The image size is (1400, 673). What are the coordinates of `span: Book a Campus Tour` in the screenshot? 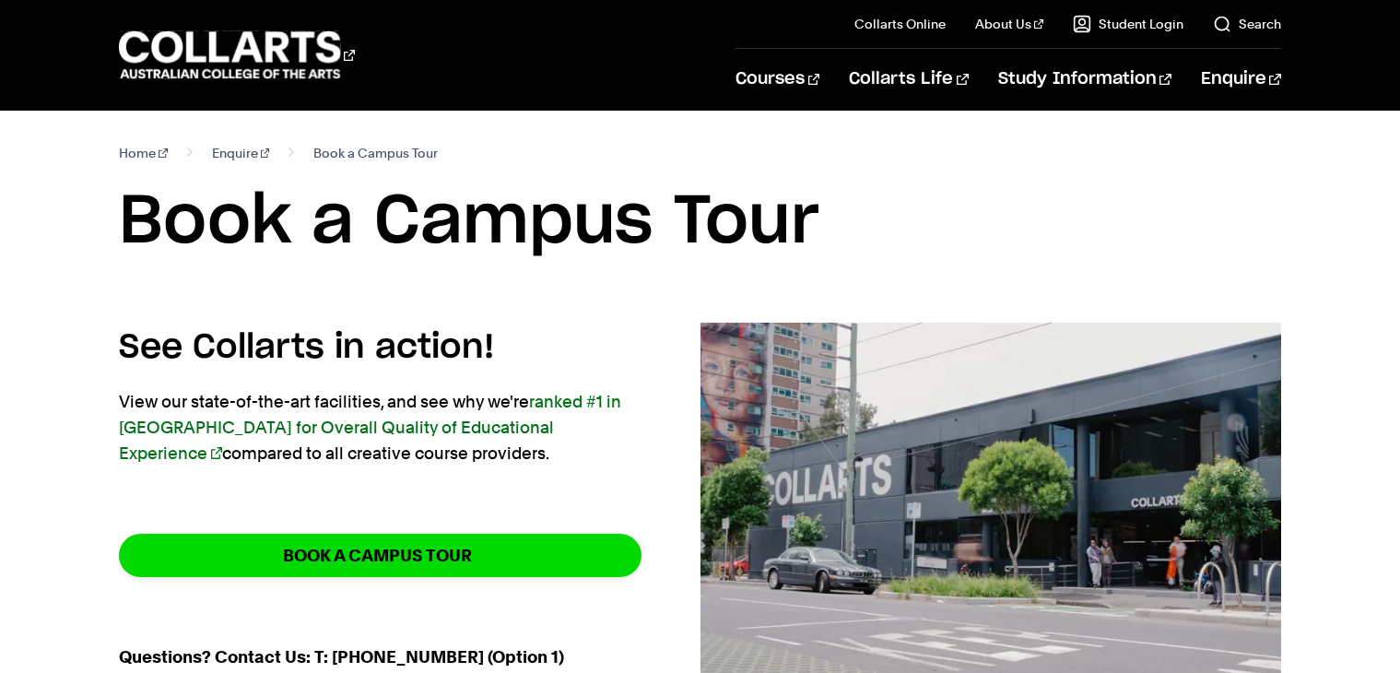 It's located at (375, 153).